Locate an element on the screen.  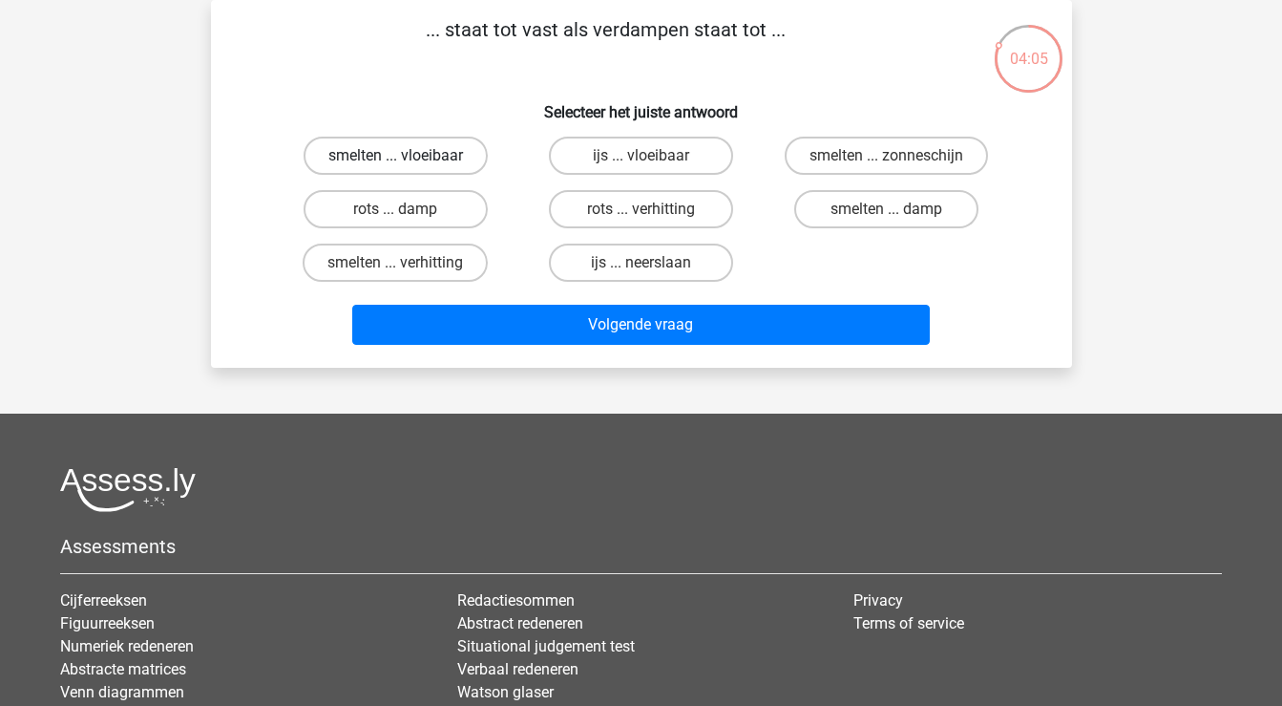
label: smelten ... damp is located at coordinates (886, 209).